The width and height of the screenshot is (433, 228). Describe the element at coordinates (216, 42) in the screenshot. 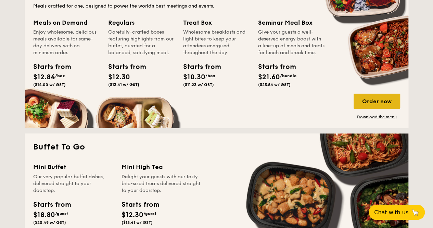

I see `div: Wholesome breakfasts and light bites to keep your attendees energised throughout the day.` at that location.